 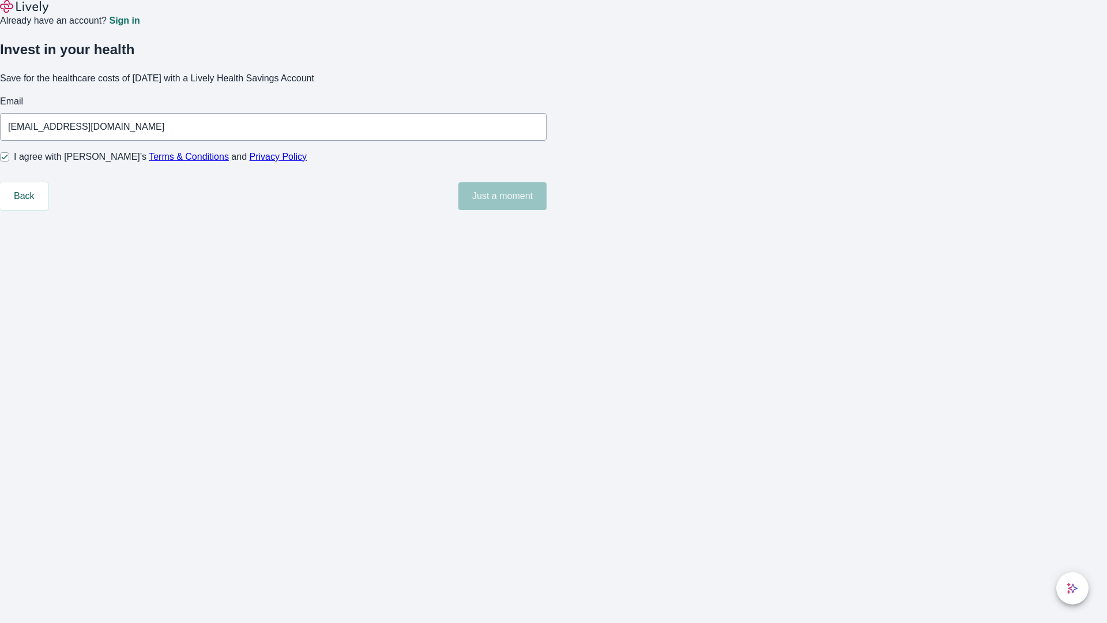 What do you see at coordinates (189, 156) in the screenshot?
I see `a: Terms & Conditions` at bounding box center [189, 156].